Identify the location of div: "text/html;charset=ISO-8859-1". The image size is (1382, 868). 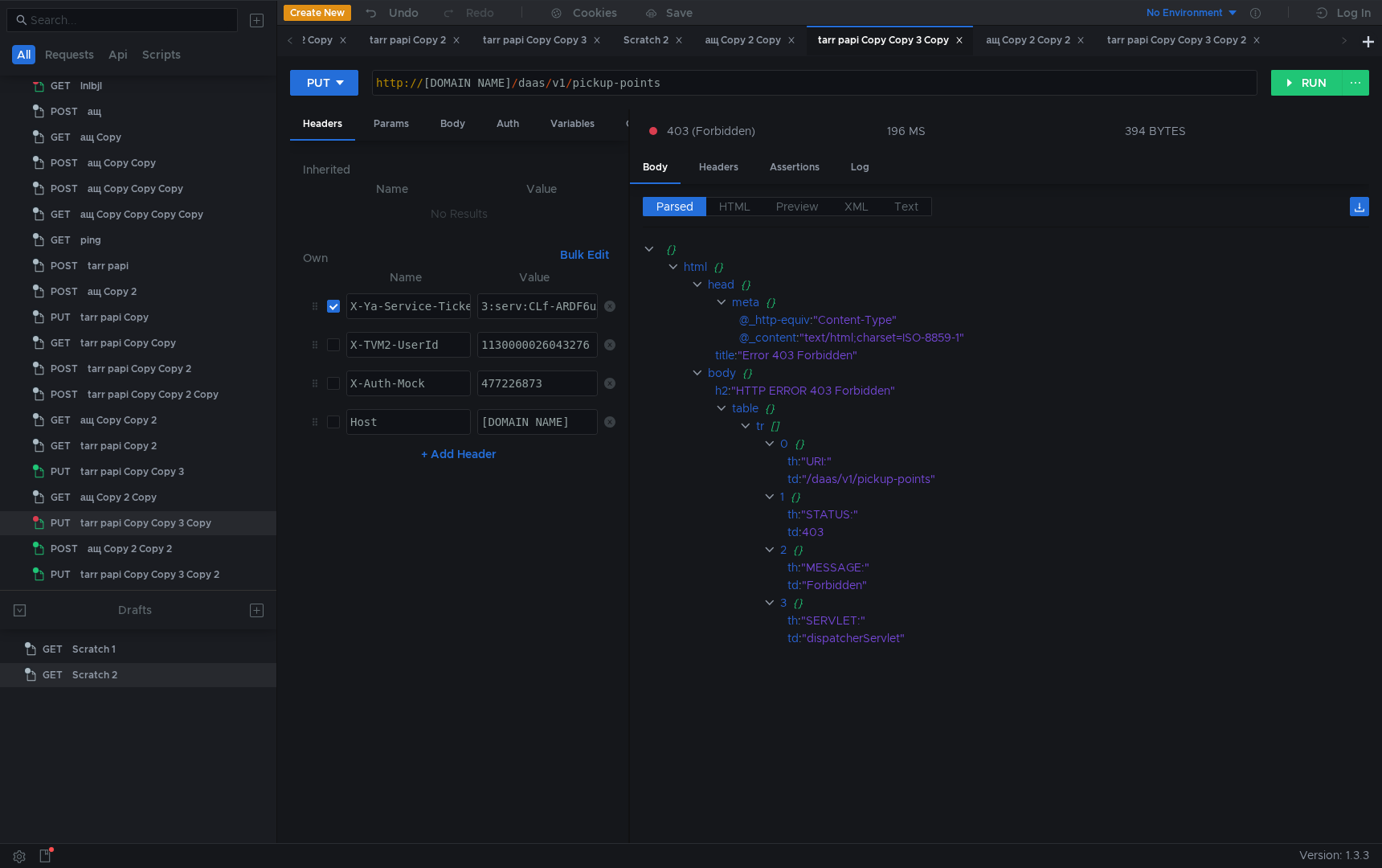
(1073, 338).